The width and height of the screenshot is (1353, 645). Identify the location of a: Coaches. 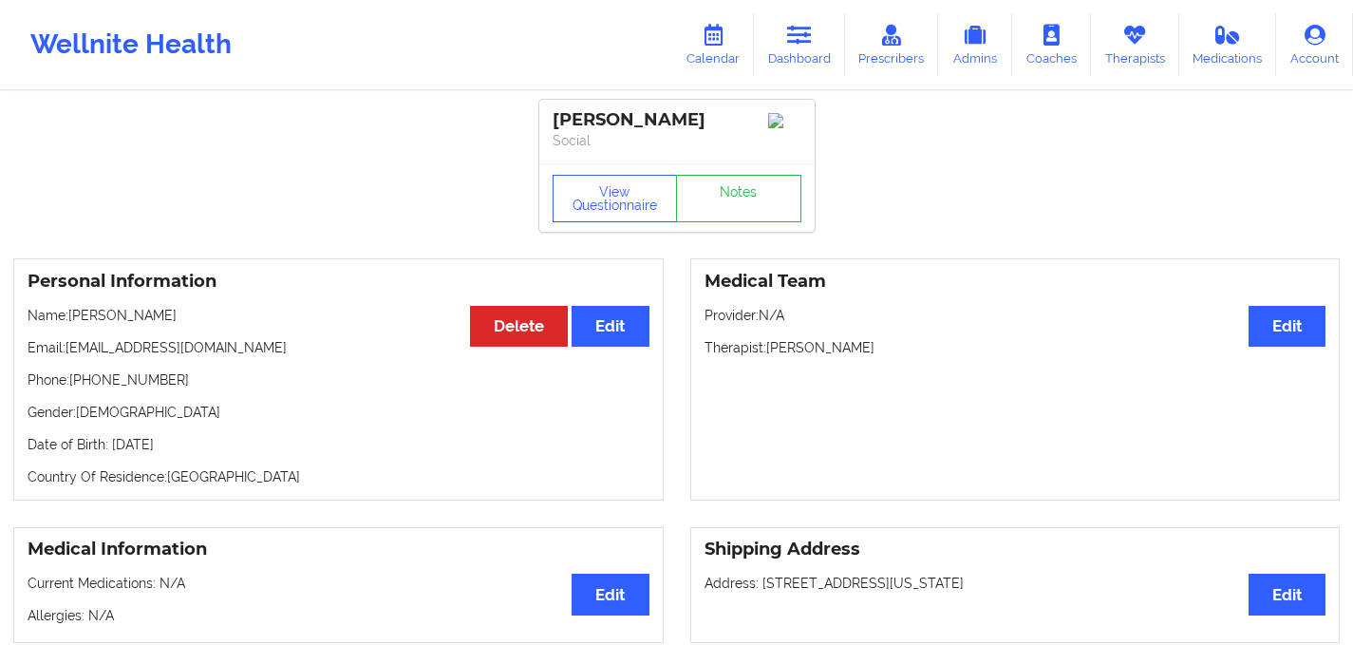
(1051, 45).